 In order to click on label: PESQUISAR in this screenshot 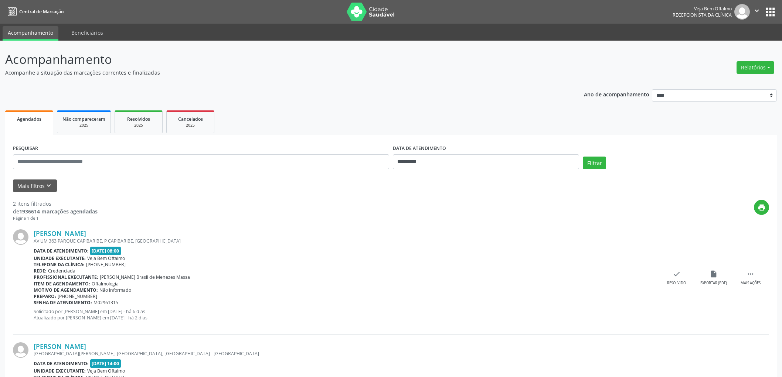, I will do `click(25, 149)`.